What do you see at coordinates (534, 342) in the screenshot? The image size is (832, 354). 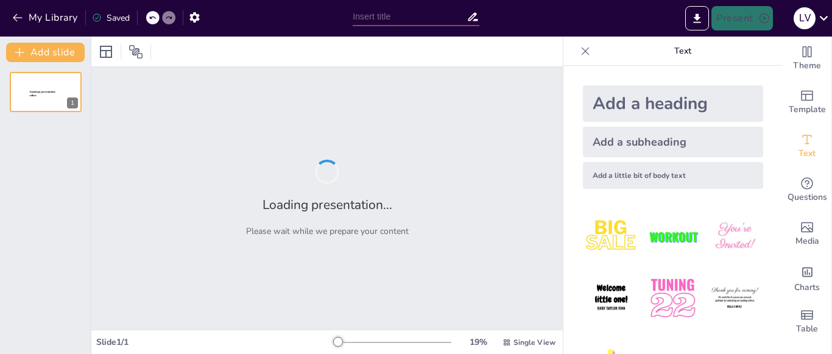 I see `span: Single View` at bounding box center [534, 342].